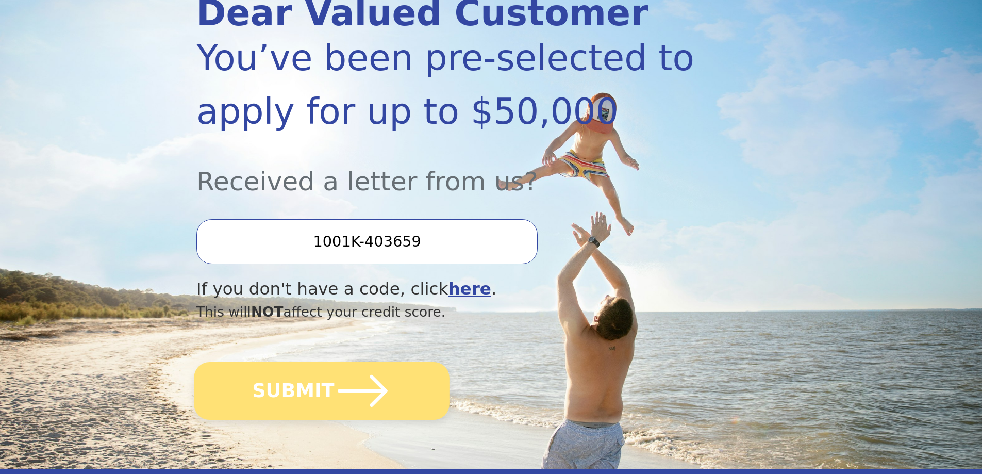 Image resolution: width=982 pixels, height=474 pixels. Describe the element at coordinates (322, 391) in the screenshot. I see `button: SUBMIT` at that location.